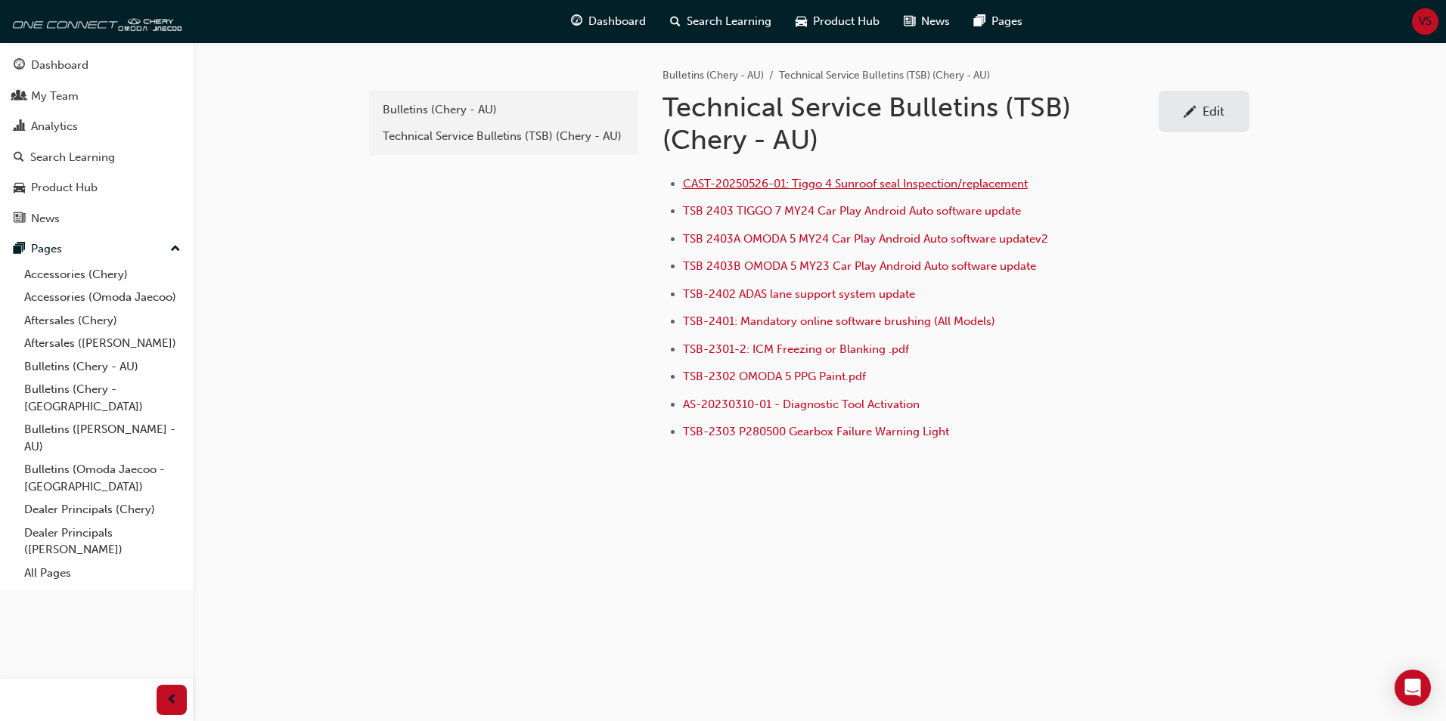 The height and width of the screenshot is (721, 1446). What do you see at coordinates (839, 321) in the screenshot?
I see `span: TSB-2401: Mandatory online software brushing (All Models)` at bounding box center [839, 321].